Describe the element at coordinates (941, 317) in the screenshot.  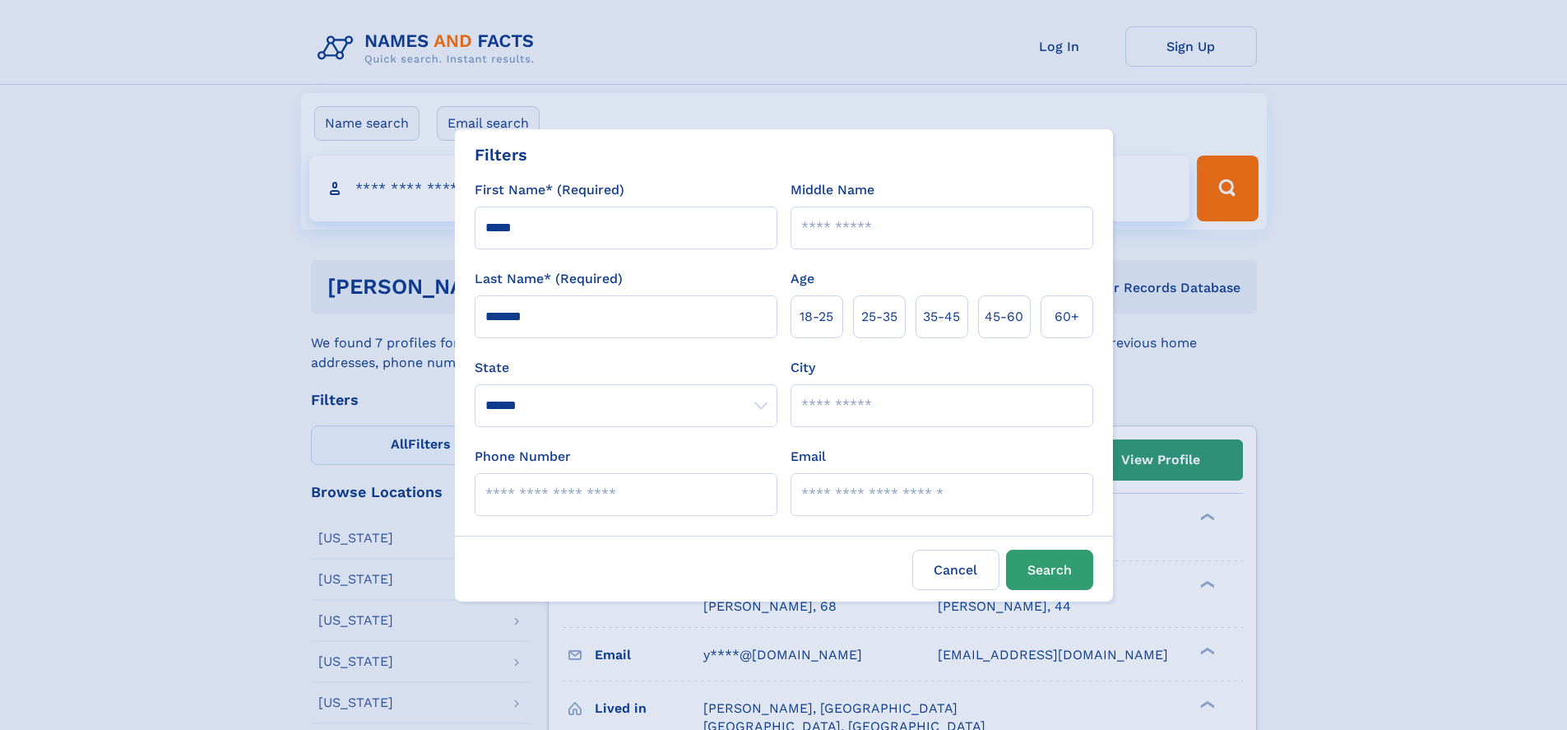
I see `span: 35‑45` at that location.